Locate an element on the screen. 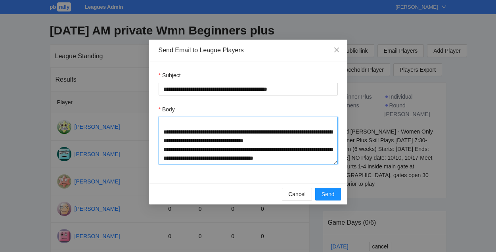 The width and height of the screenshot is (496, 252). button: Send is located at coordinates (328, 194).